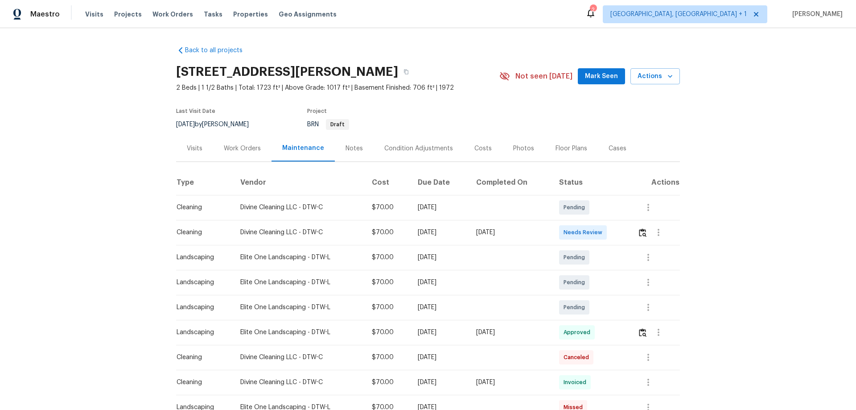  What do you see at coordinates (601, 76) in the screenshot?
I see `span: Mark Seen` at bounding box center [601, 76].